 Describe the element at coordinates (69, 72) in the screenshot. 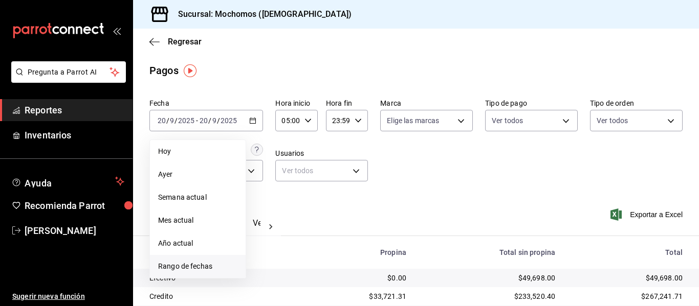

I see `span: Pregunta a Parrot AI` at that location.